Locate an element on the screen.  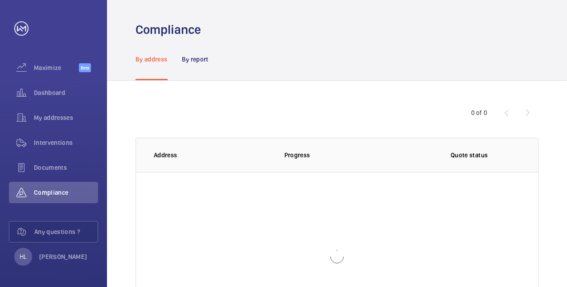
p: HL is located at coordinates (23, 257).